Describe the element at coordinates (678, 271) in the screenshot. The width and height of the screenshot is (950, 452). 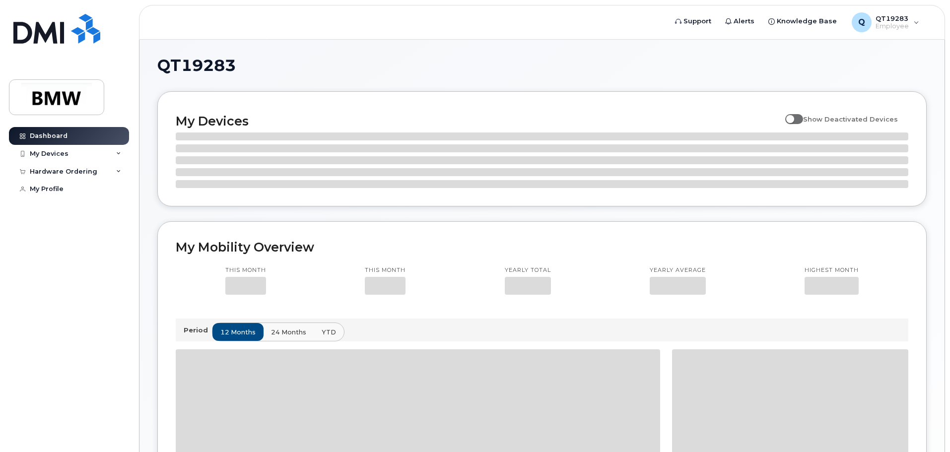
I see `p: Yearly average` at that location.